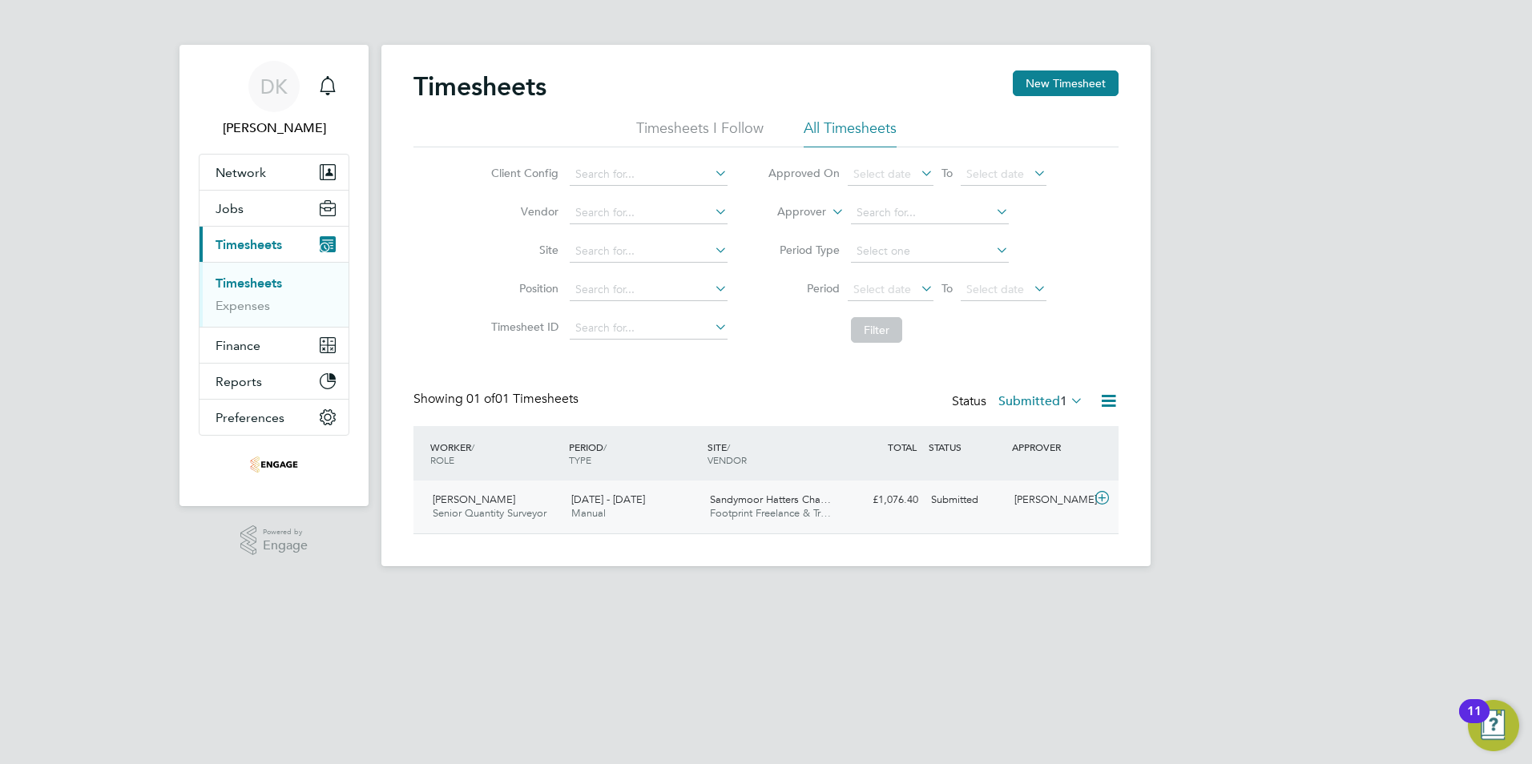 Image resolution: width=1532 pixels, height=764 pixels. What do you see at coordinates (1474, 722) in the screenshot?
I see `div: 11` at bounding box center [1474, 722].